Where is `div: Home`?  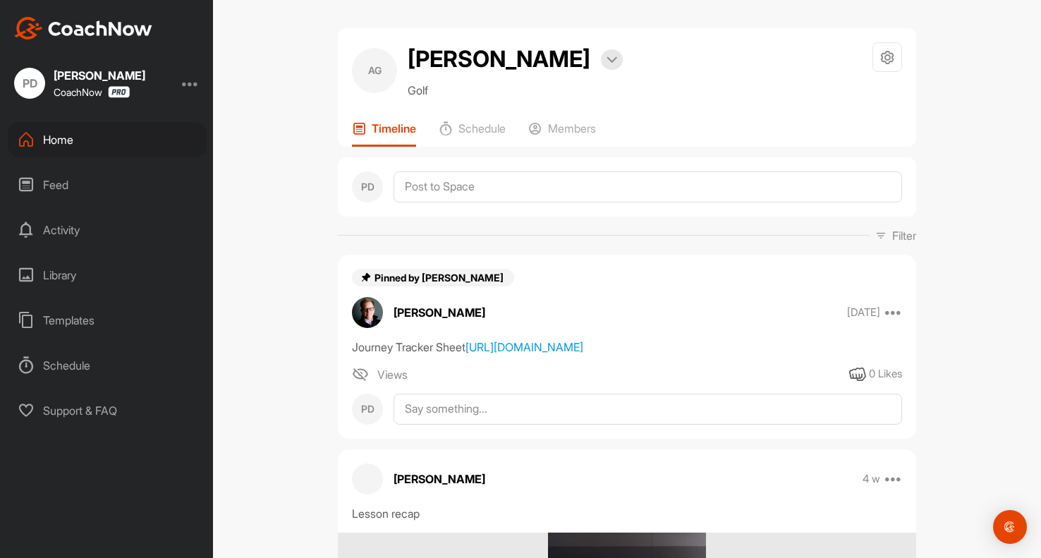
div: Home is located at coordinates (107, 140).